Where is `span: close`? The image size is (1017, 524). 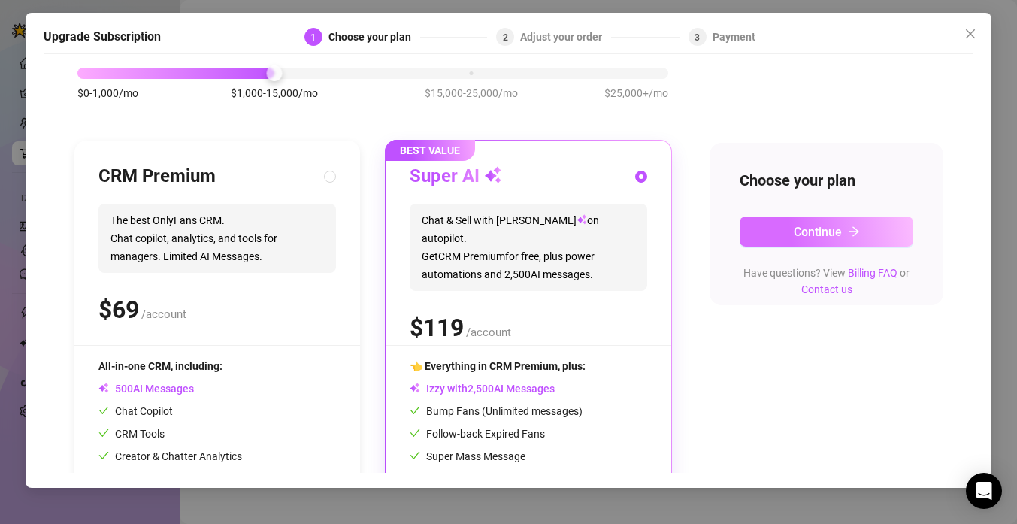 span: close is located at coordinates (970, 34).